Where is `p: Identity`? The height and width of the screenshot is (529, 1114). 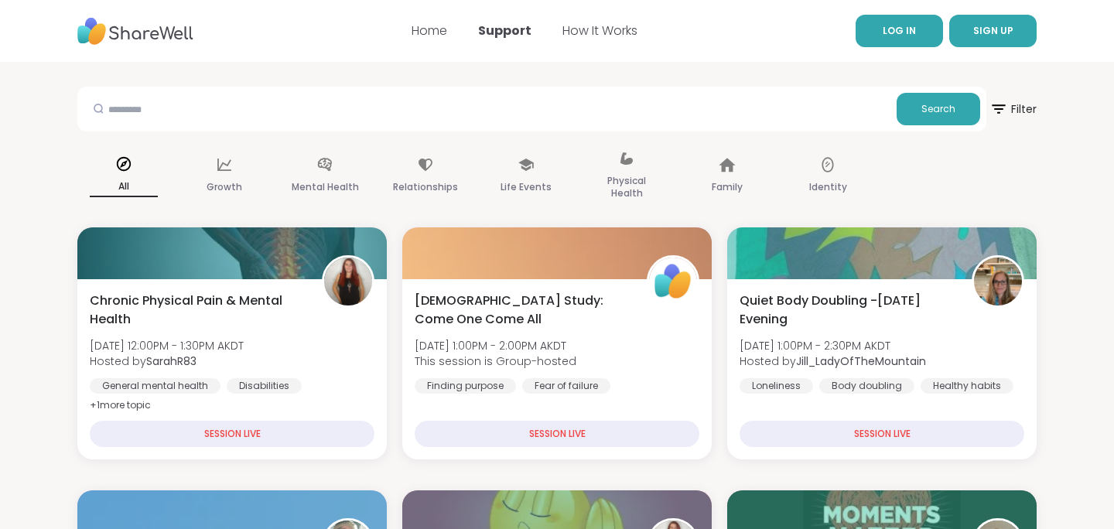
p: Identity is located at coordinates (828, 187).